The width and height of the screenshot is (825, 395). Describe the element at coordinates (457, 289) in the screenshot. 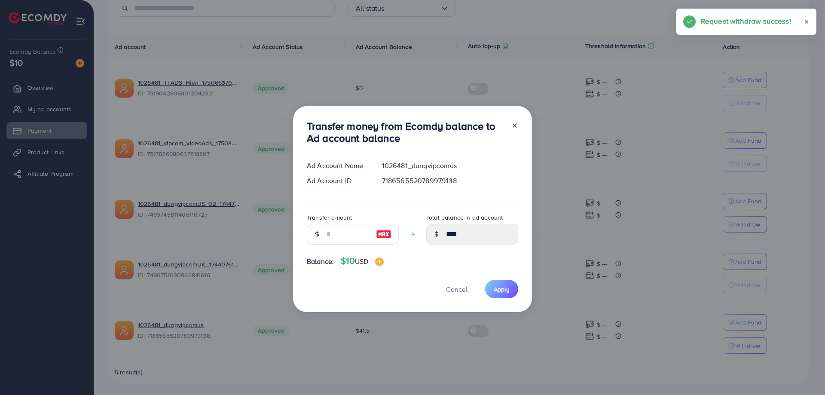

I see `span: Cancel` at that location.